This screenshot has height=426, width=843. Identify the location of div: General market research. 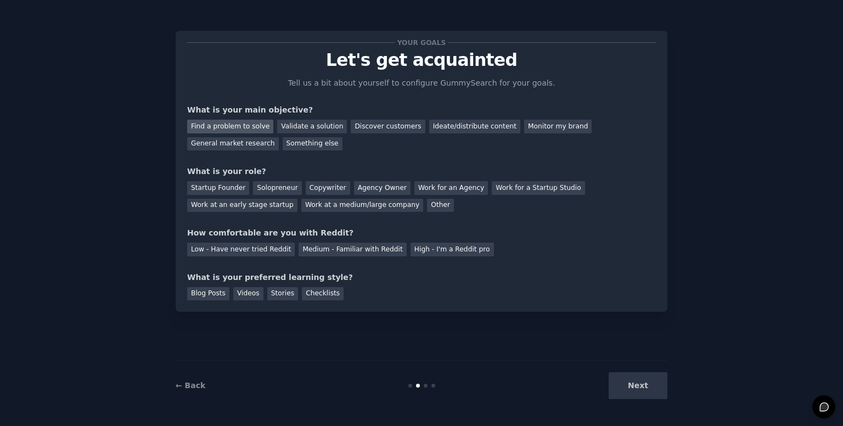
(233, 144).